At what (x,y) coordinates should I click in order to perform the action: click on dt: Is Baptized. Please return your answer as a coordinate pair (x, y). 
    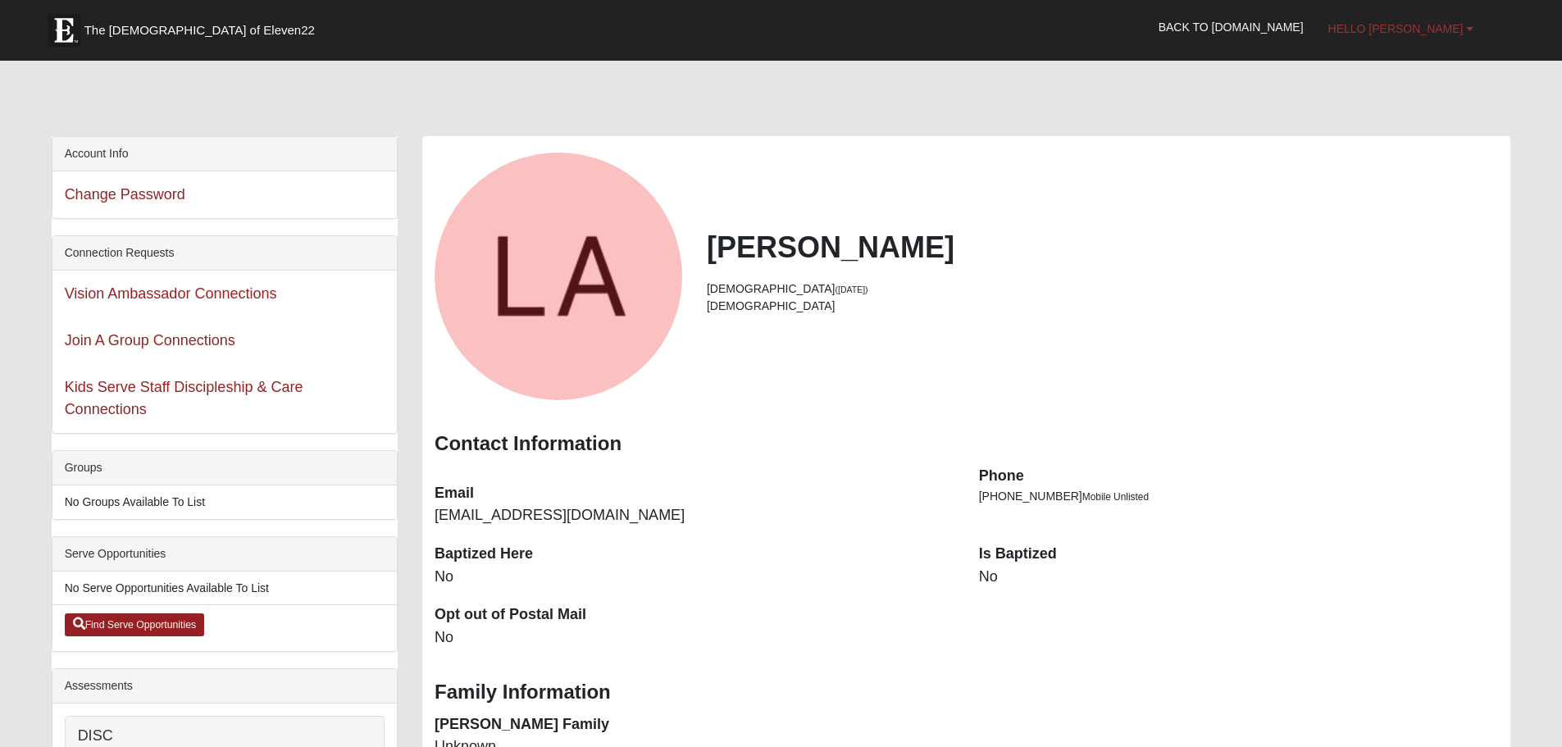
    Looking at the image, I should click on (1239, 554).